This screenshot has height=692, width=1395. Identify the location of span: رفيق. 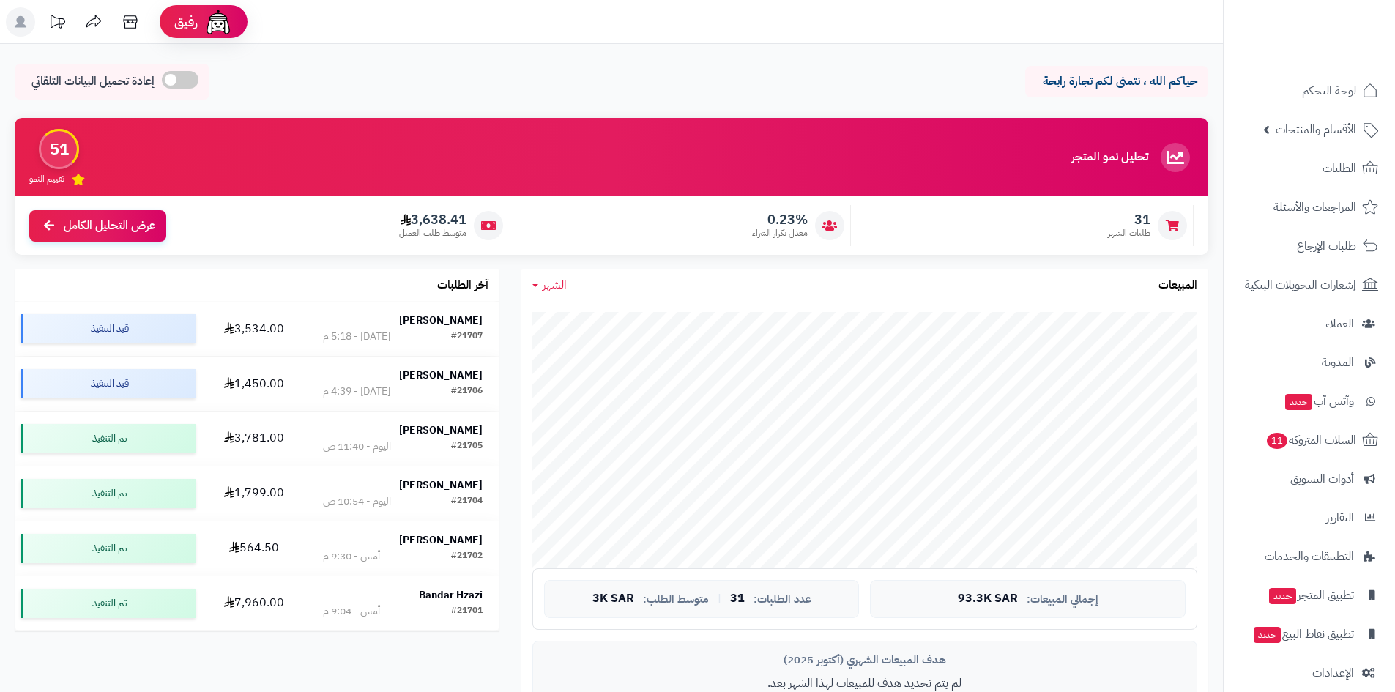
(186, 22).